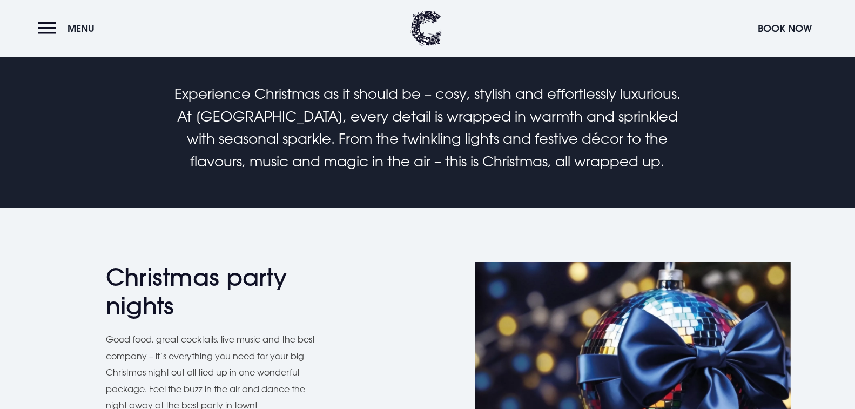 This screenshot has width=855, height=409. I want to click on p: Experience Christmas as it should be – cosy, stylish and effortlessly luxurious. At [GEOGRAPHIC_D..., so click(427, 127).